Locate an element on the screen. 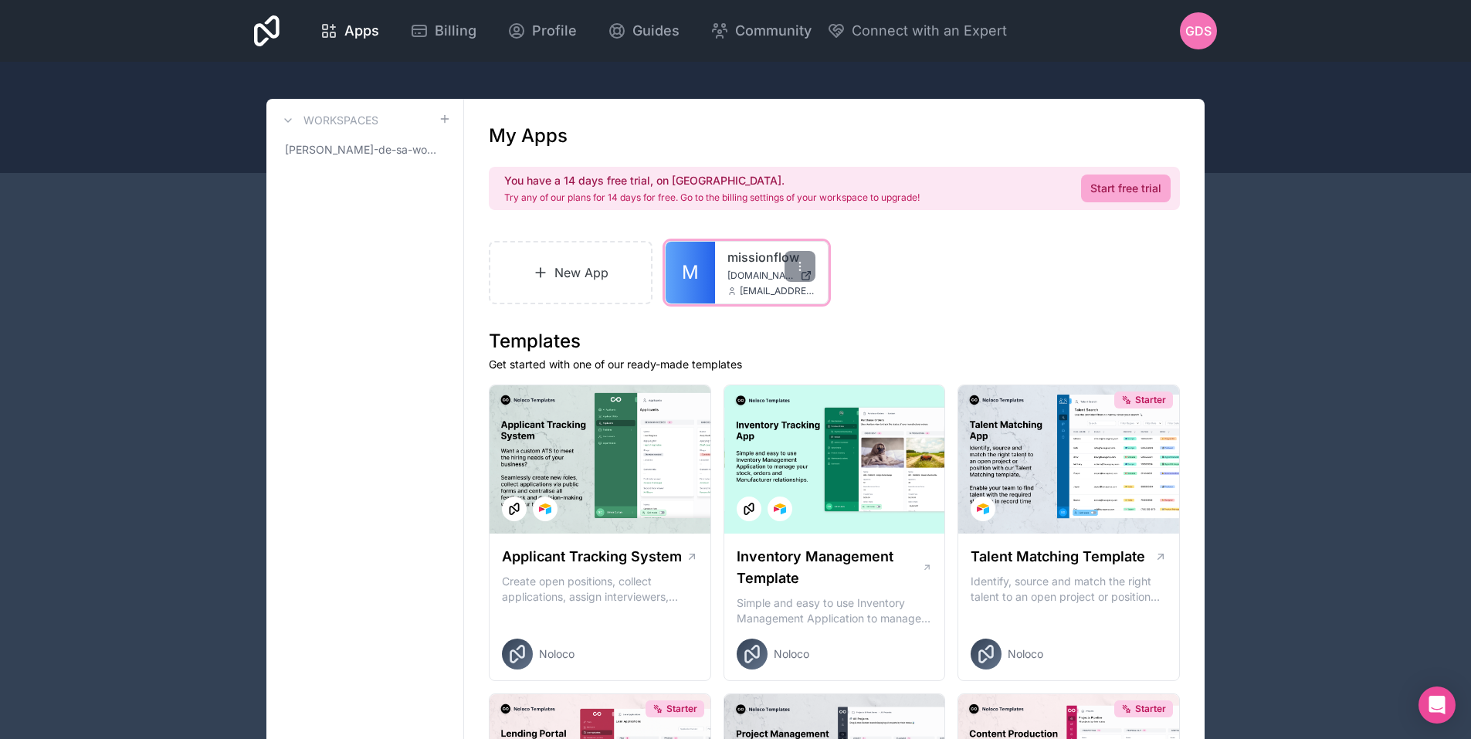 This screenshot has height=739, width=1471. a: M is located at coordinates (690, 273).